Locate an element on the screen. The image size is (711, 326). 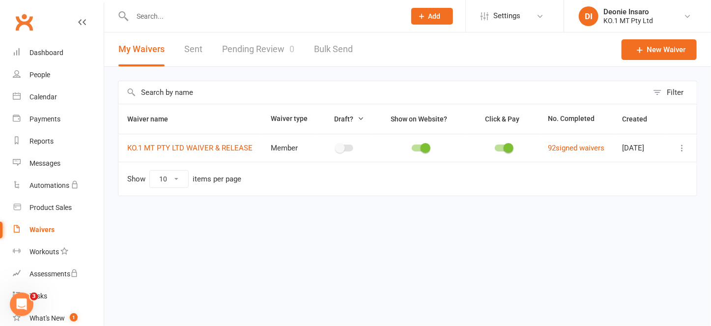
div: Calendar is located at coordinates (43, 97).